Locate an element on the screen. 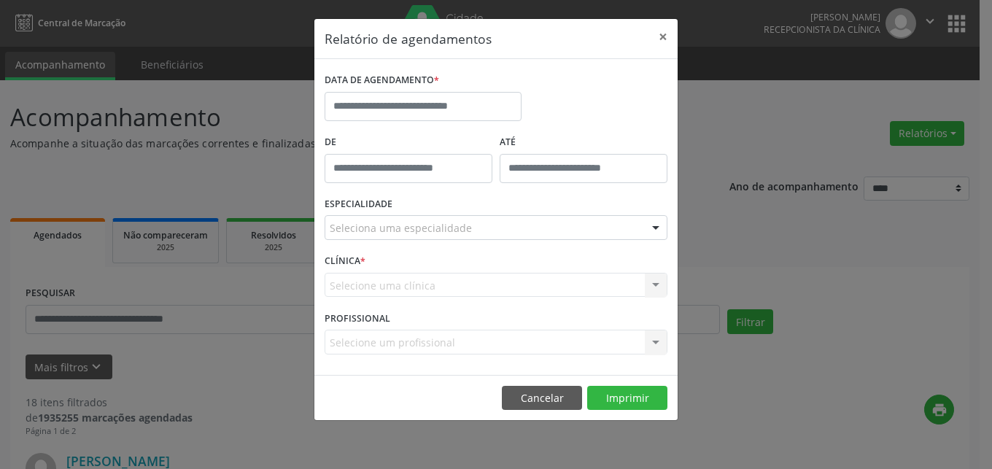 This screenshot has width=992, height=469. label: ATÉ is located at coordinates (583, 142).